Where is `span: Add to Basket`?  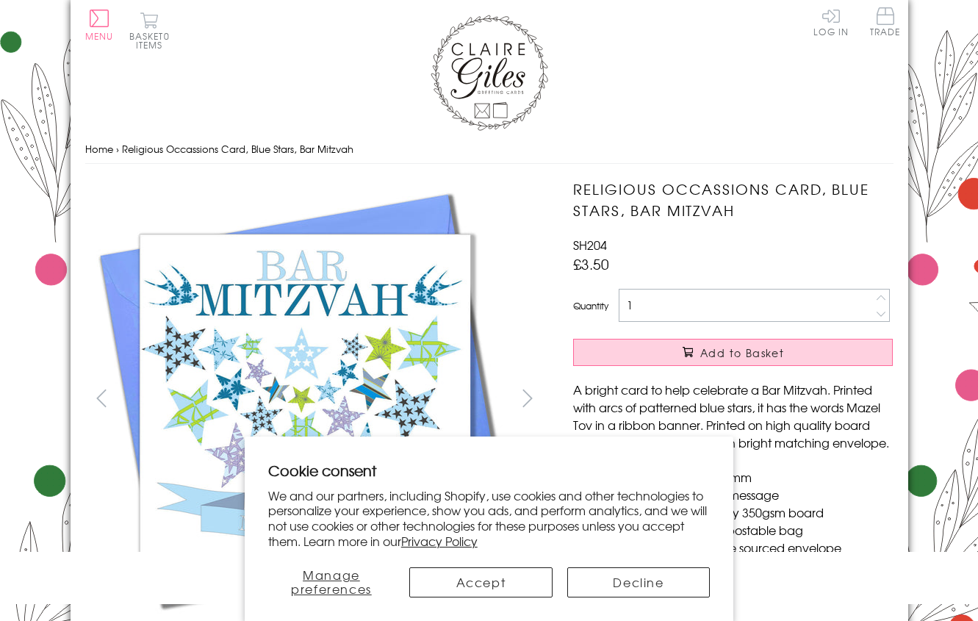
span: Add to Basket is located at coordinates (743, 353).